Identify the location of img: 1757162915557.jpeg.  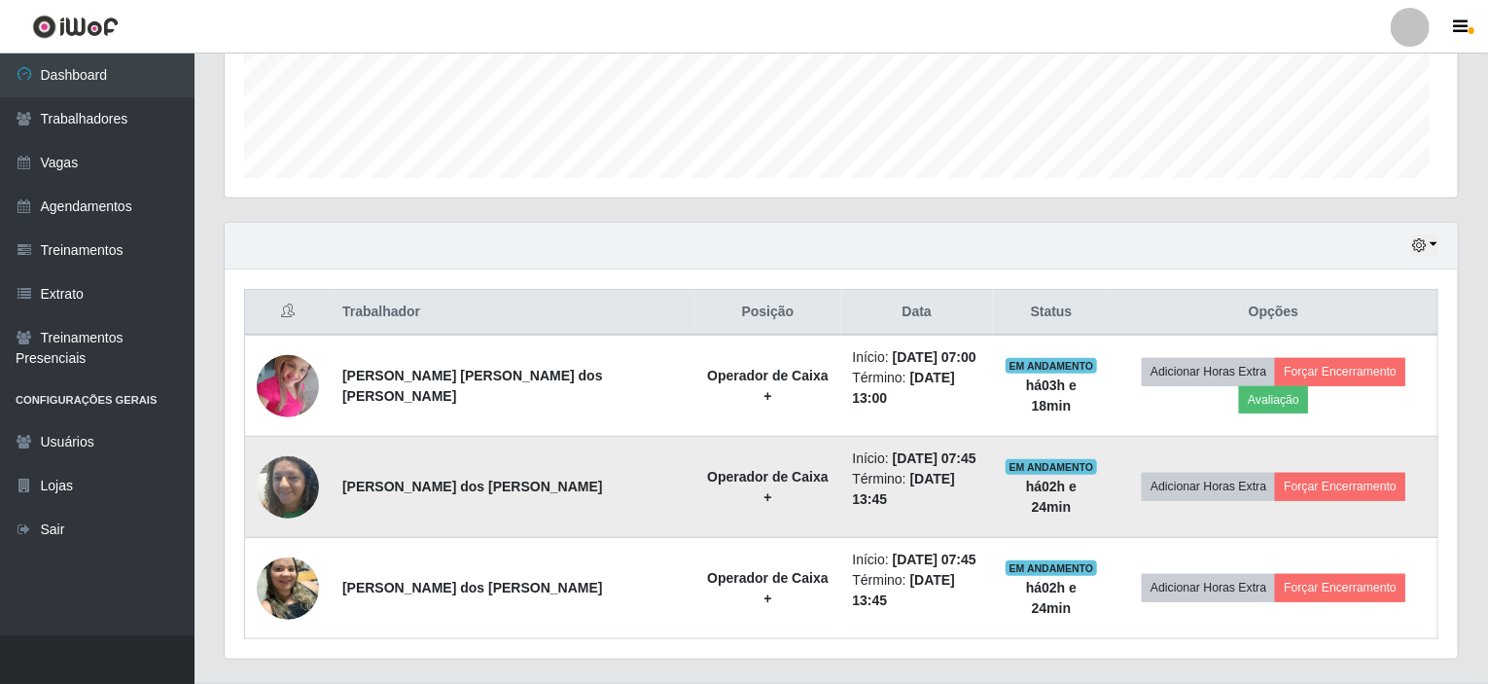
(288, 385).